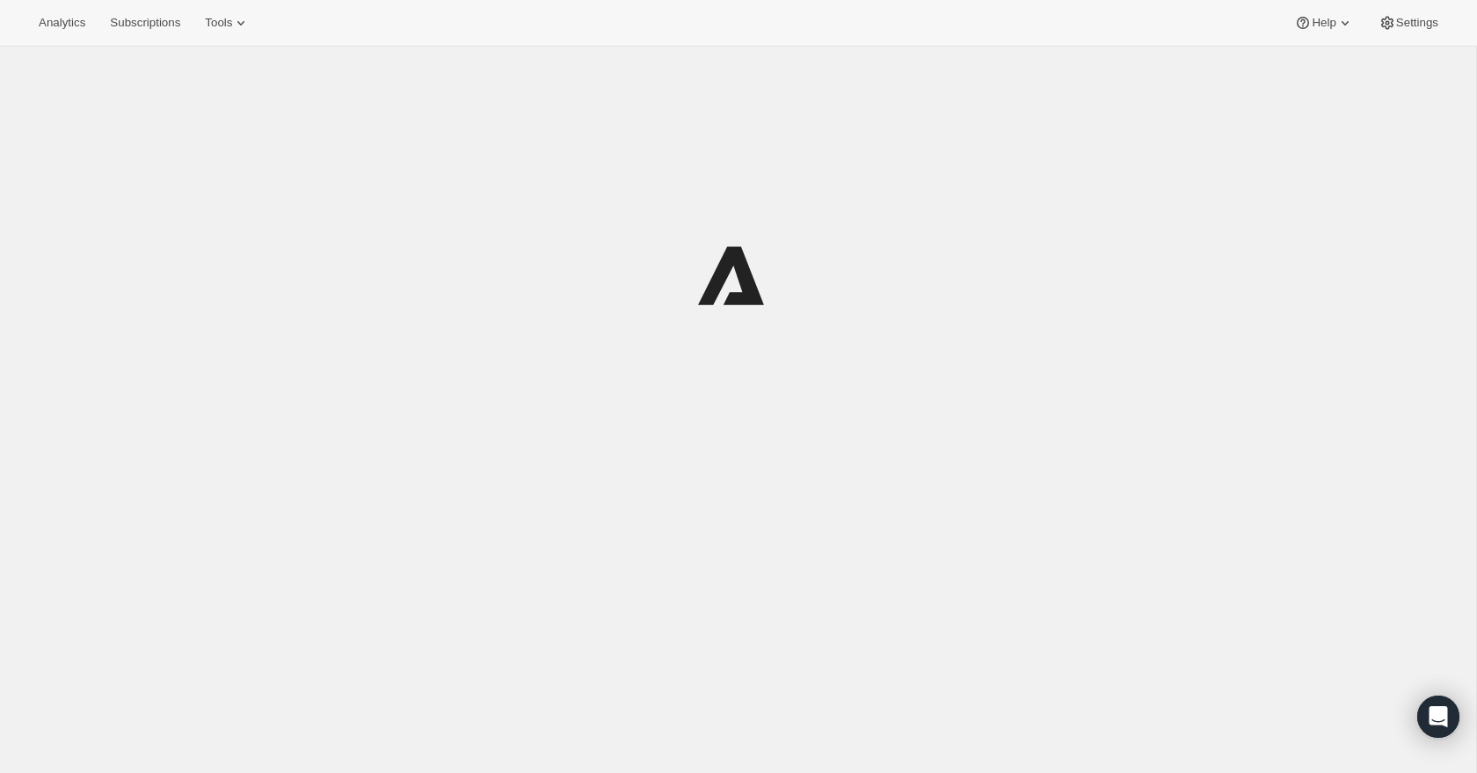 The image size is (1477, 773). Describe the element at coordinates (62, 23) in the screenshot. I see `span: Analytics` at that location.